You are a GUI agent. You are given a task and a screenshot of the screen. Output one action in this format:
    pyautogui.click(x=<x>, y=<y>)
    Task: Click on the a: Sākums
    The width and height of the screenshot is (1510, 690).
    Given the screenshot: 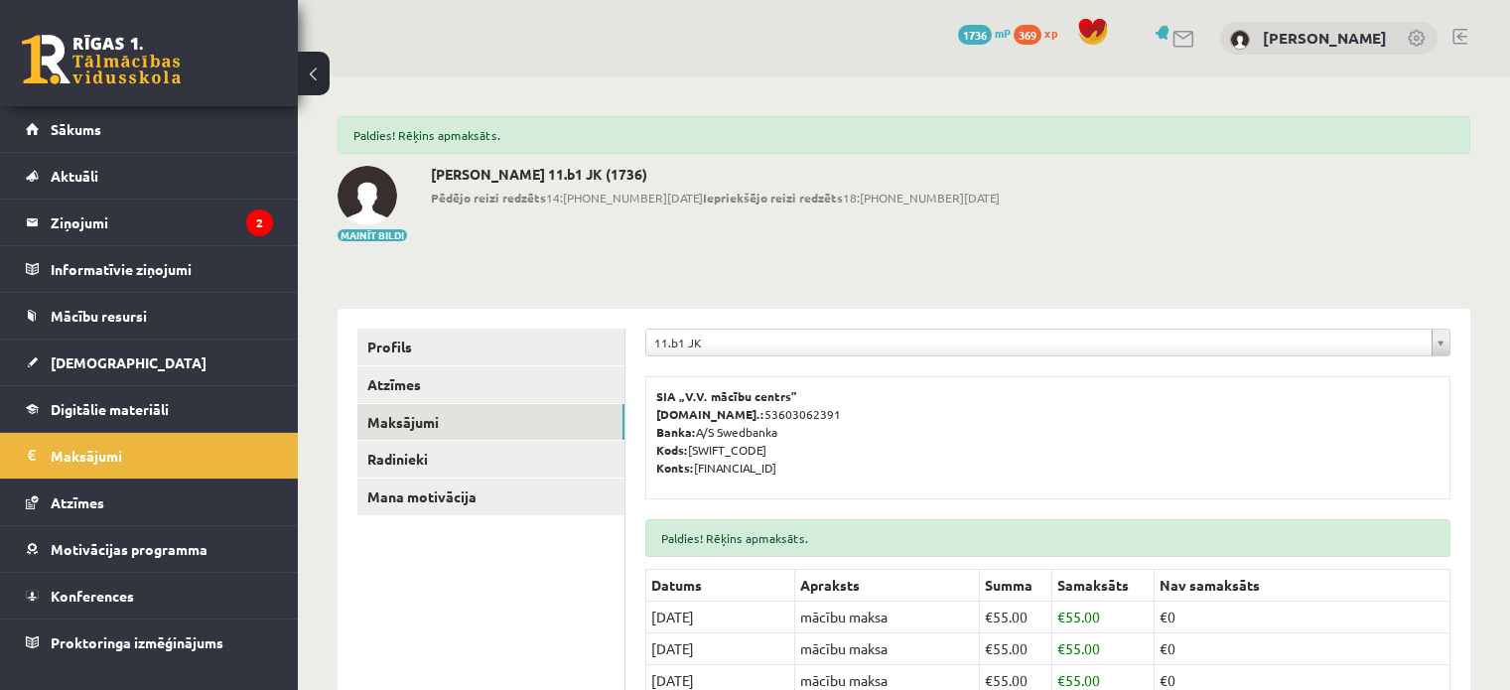 What is the action you would take?
    pyautogui.click(x=149, y=129)
    